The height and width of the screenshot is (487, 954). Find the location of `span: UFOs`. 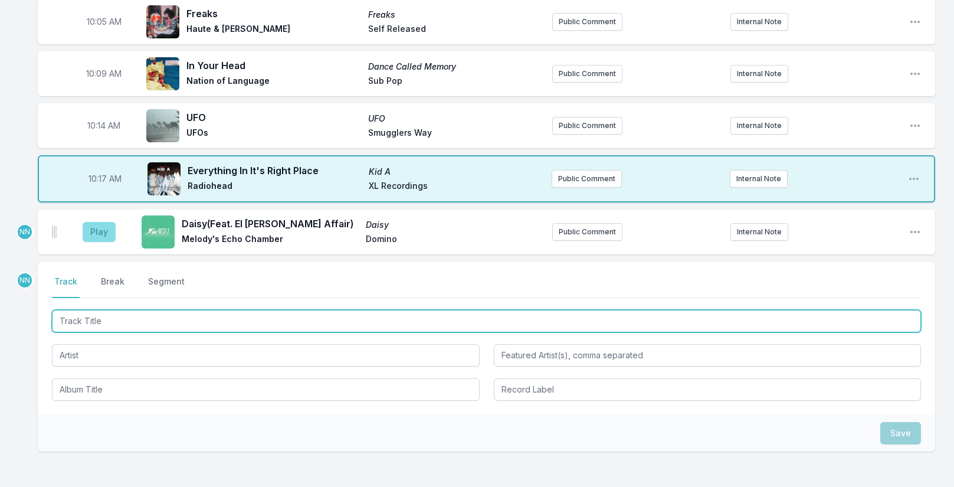

span: UFOs is located at coordinates (274, 134).